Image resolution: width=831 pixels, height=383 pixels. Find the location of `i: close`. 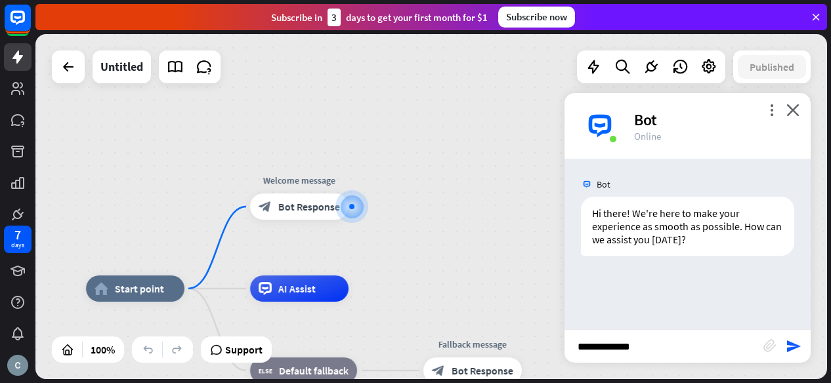

i: close is located at coordinates (793, 110).